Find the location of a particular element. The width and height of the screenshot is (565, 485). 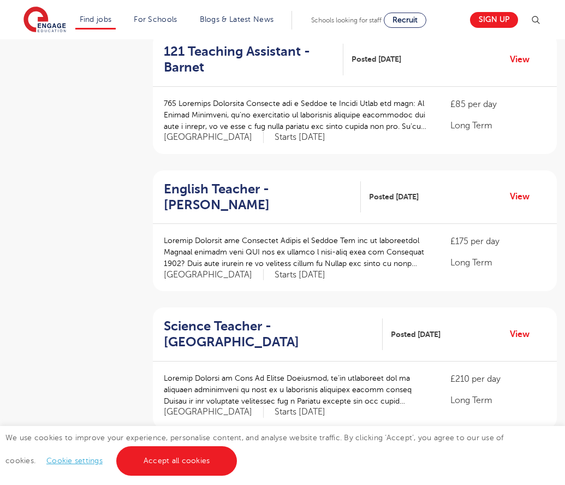

a: Recruit is located at coordinates (405, 20).